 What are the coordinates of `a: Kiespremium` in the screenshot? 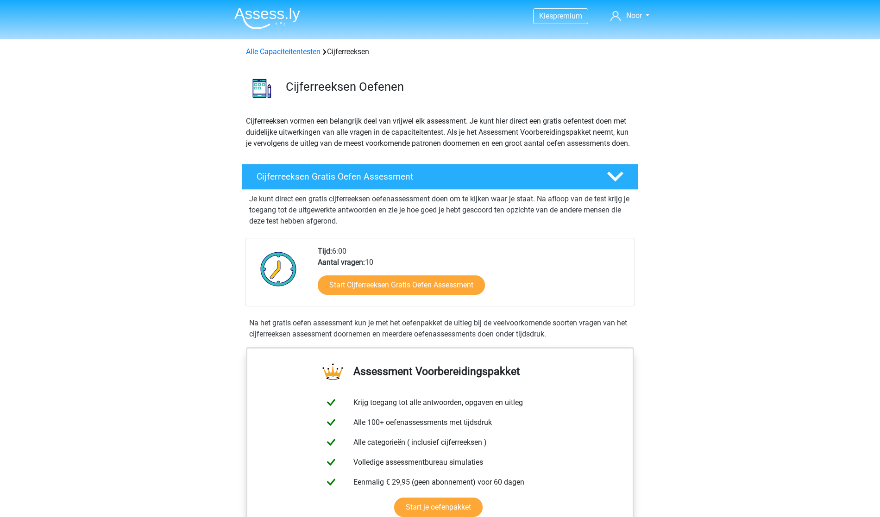 It's located at (560, 16).